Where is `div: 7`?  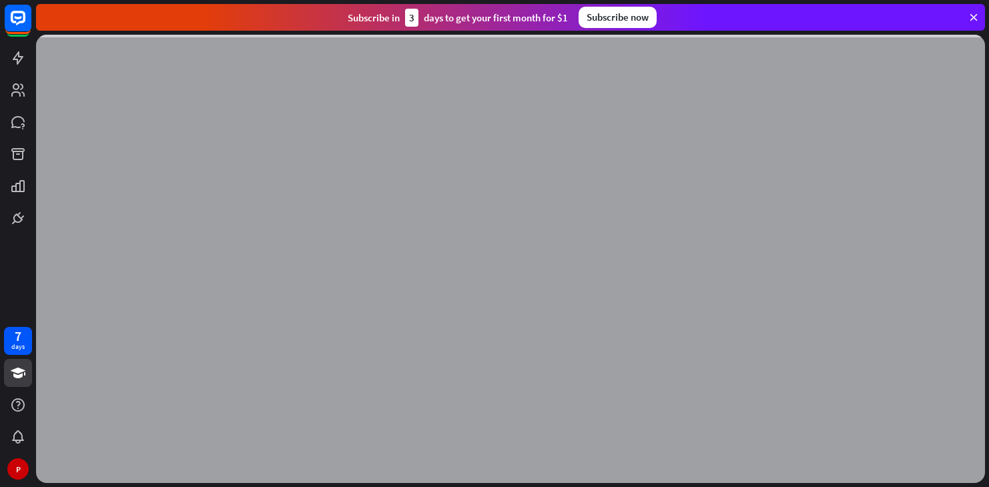 div: 7 is located at coordinates (18, 336).